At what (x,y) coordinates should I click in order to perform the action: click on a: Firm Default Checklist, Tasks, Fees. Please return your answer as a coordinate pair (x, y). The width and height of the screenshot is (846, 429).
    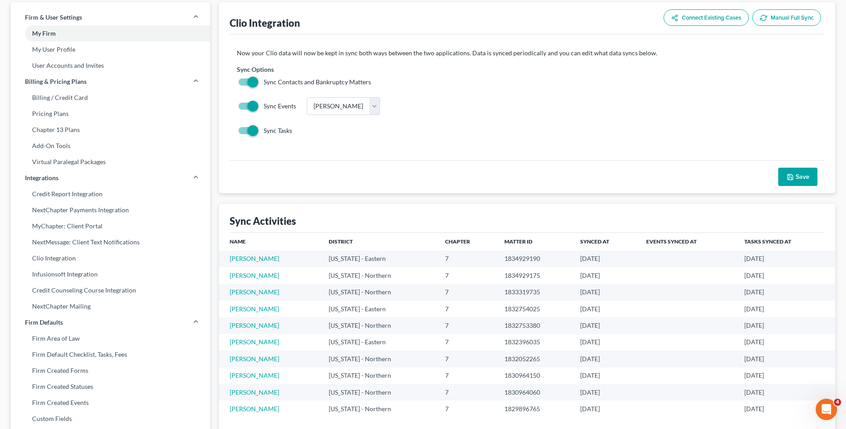
    Looking at the image, I should click on (110, 355).